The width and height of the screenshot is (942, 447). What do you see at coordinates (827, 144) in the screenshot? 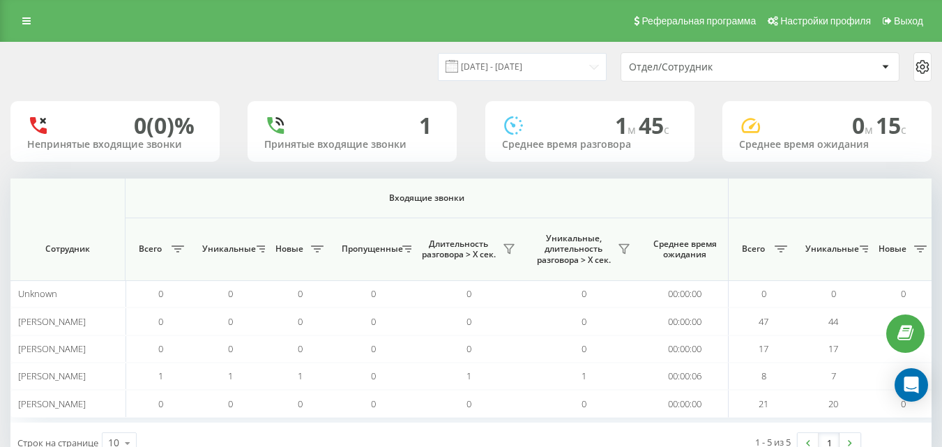
I see `div: Среднее время ожидания` at bounding box center [827, 144].